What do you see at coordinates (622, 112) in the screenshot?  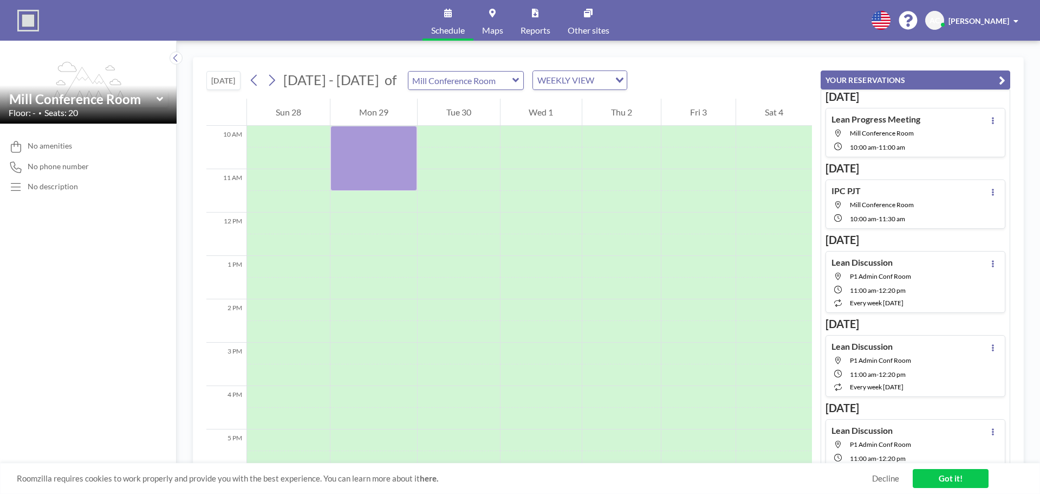 I see `div: Thu 2` at bounding box center [622, 112].